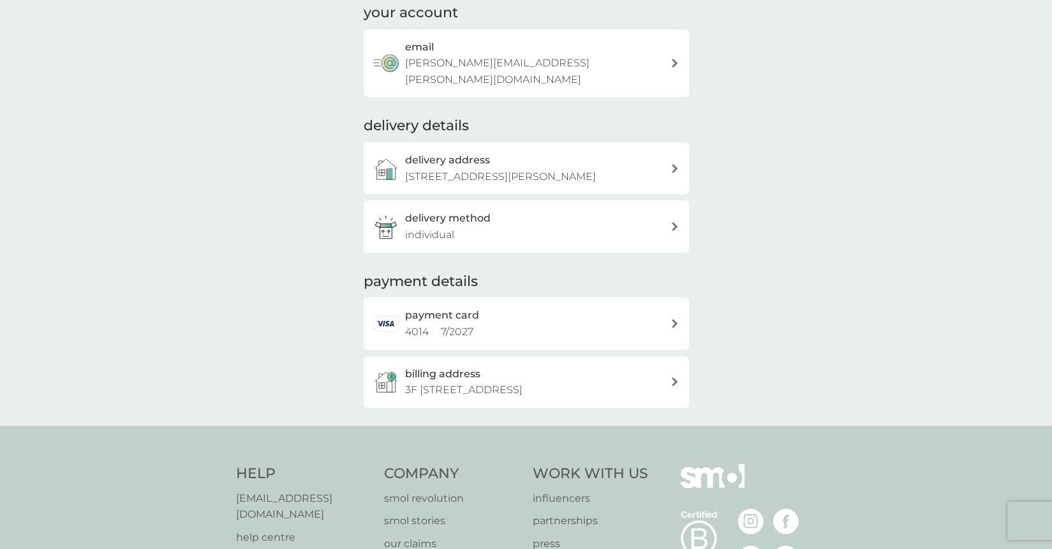 The width and height of the screenshot is (1052, 549). Describe the element at coordinates (304, 537) in the screenshot. I see `p: help centre` at that location.